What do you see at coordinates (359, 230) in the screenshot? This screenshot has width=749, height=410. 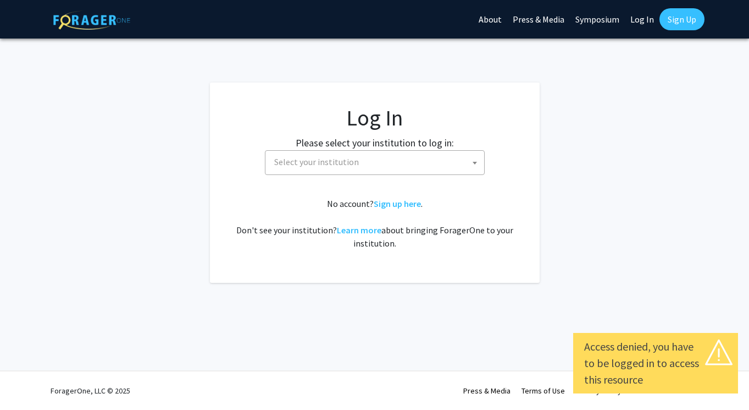 I see `a: Learn more about bringing ForagerOne to your institution` at bounding box center [359, 230].